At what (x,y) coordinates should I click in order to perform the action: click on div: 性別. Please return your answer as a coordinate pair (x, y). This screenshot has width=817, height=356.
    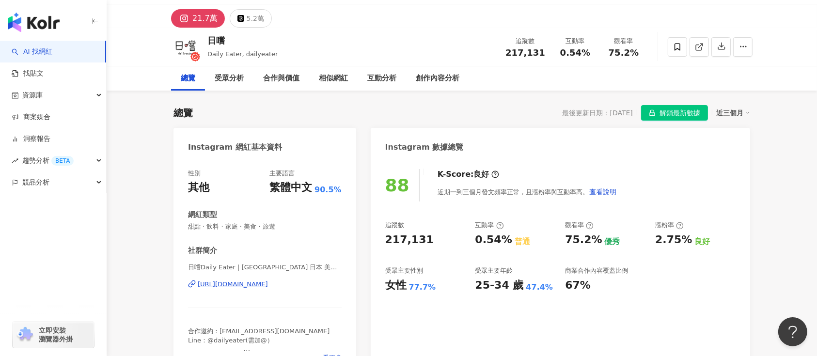
    Looking at the image, I should click on (194, 173).